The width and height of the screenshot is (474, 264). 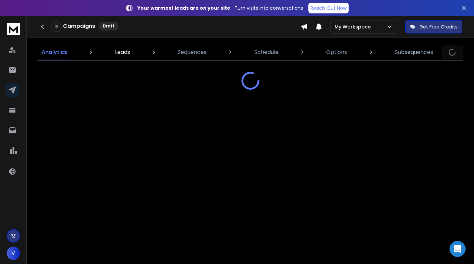 I want to click on p: Get Free Credits, so click(x=439, y=27).